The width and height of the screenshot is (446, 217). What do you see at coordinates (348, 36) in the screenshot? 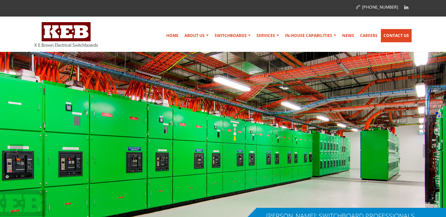
I see `a: News` at bounding box center [348, 36].